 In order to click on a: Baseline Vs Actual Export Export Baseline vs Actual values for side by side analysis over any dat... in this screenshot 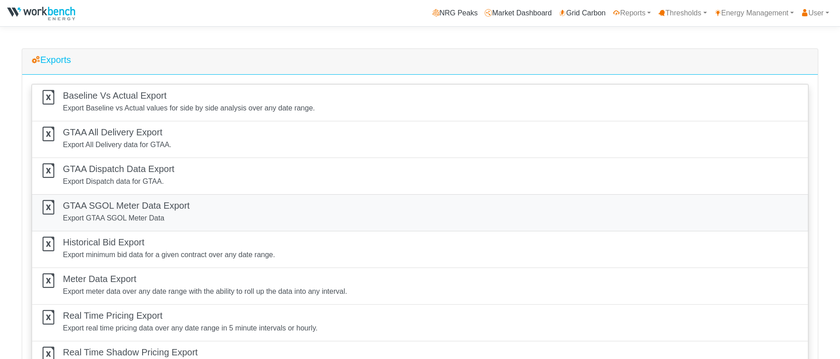, I will do `click(420, 103)`.